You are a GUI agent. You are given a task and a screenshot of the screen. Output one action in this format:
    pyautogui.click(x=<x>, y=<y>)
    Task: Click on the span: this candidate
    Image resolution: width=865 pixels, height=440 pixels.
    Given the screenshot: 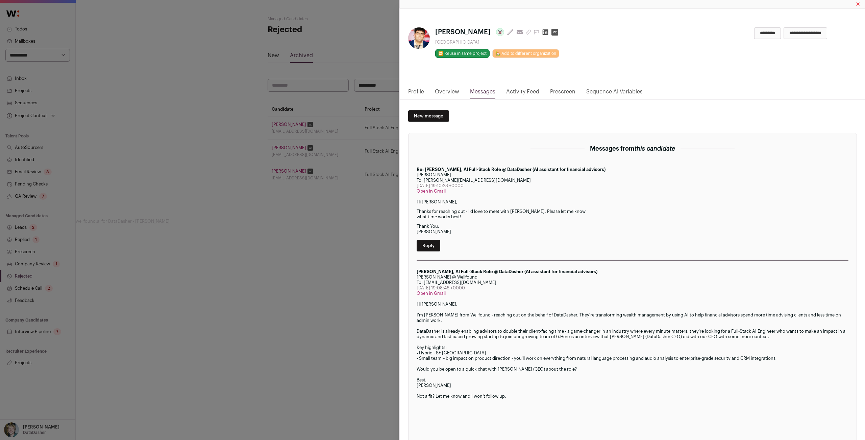 What is the action you would take?
    pyautogui.click(x=655, y=148)
    